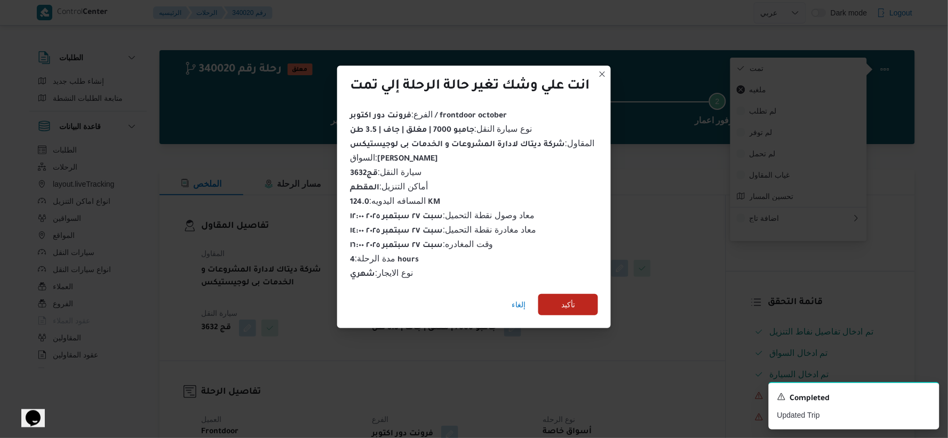 The image size is (948, 438). I want to click on span: نوع الايجار :, so click(382, 273).